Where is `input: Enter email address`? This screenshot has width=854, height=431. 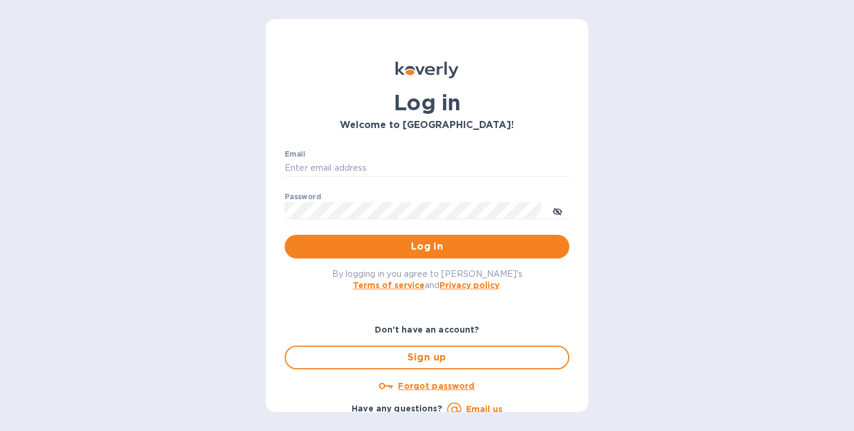
input: Enter email address is located at coordinates (427, 168).